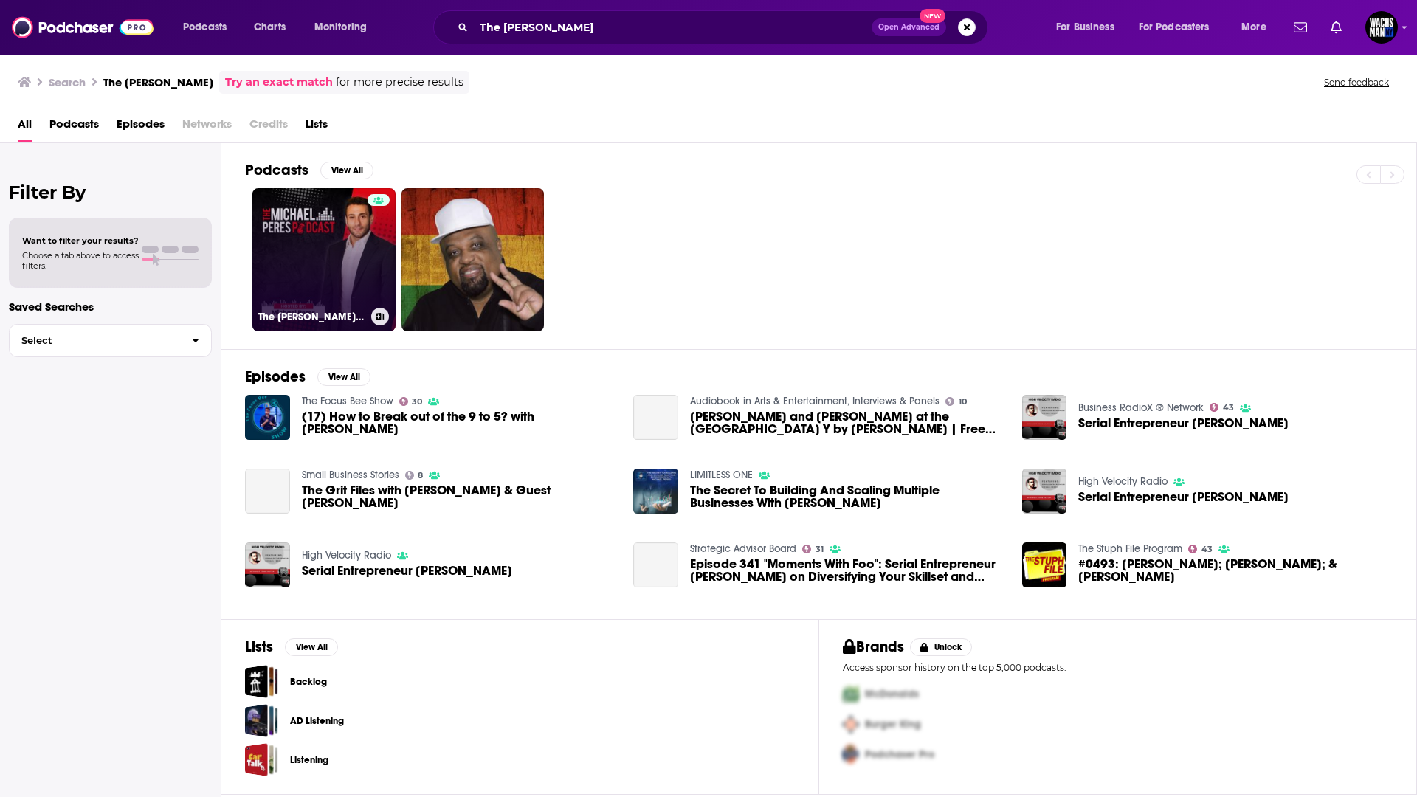 The height and width of the screenshot is (797, 1417). I want to click on img: Second Pro Logo, so click(851, 724).